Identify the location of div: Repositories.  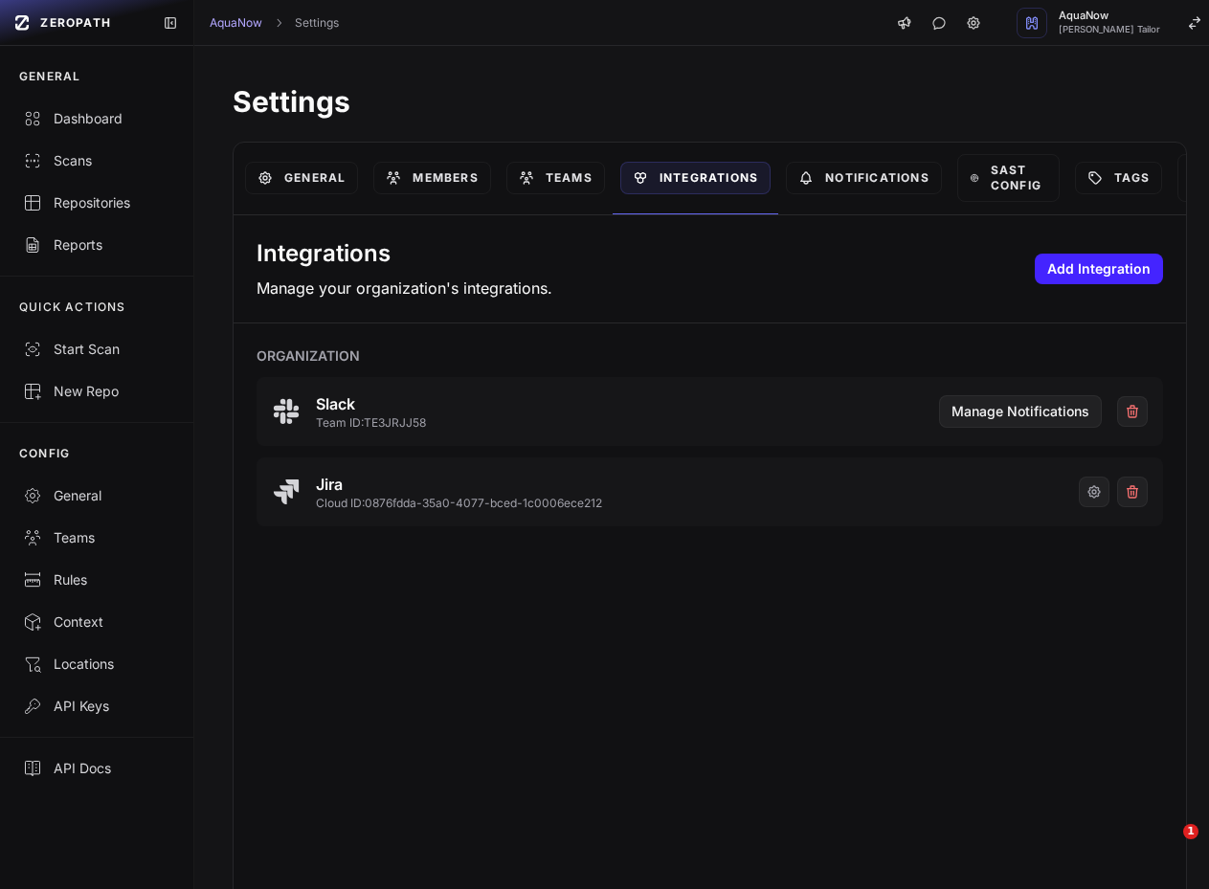
(97, 203).